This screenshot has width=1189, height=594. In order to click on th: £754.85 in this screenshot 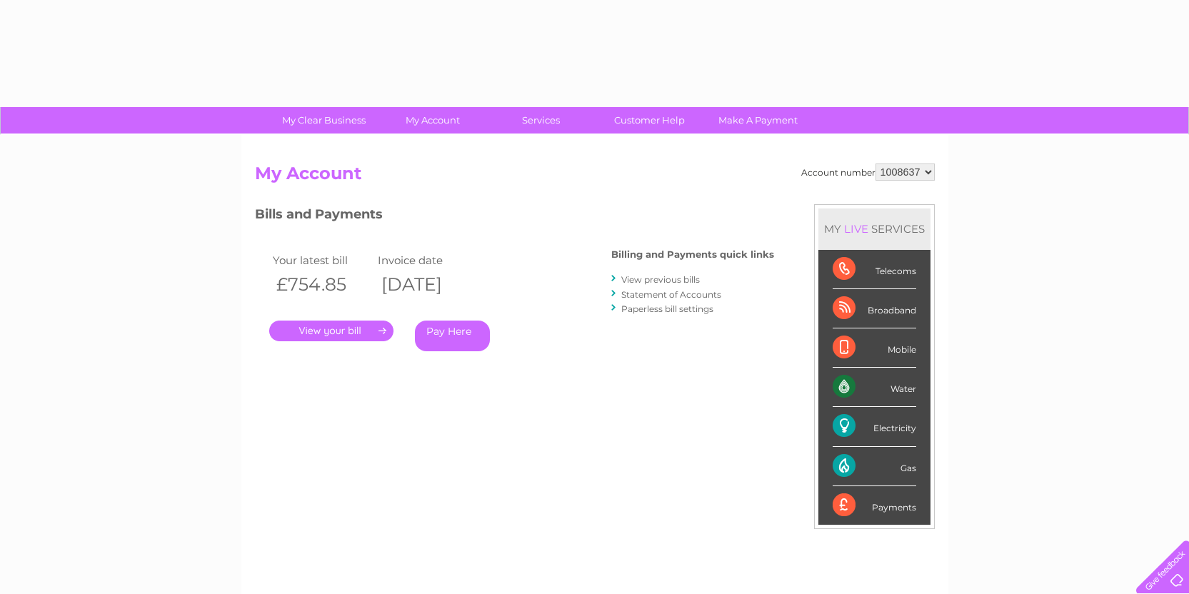, I will do `click(322, 284)`.